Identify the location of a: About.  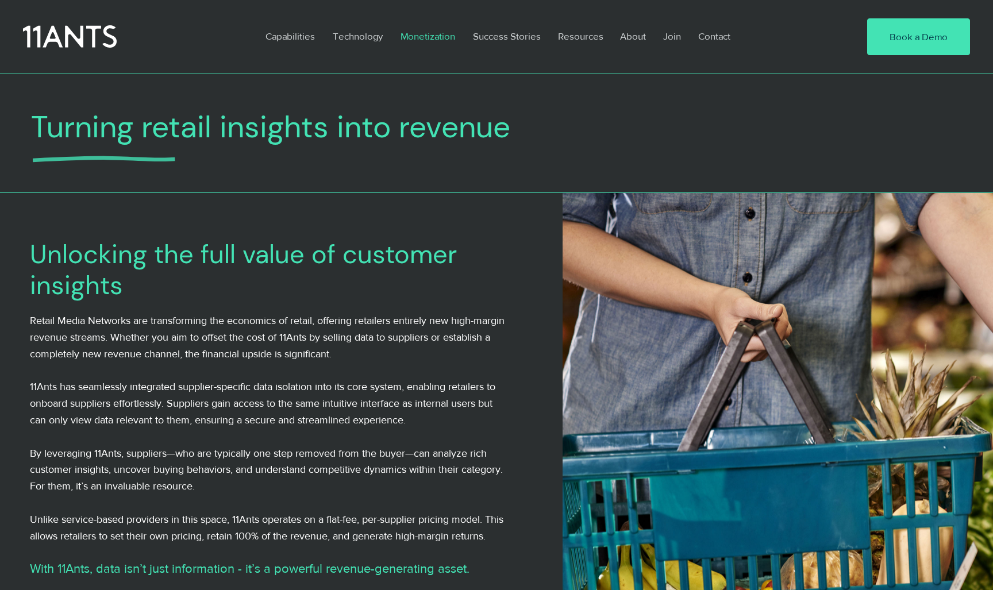
(633, 36).